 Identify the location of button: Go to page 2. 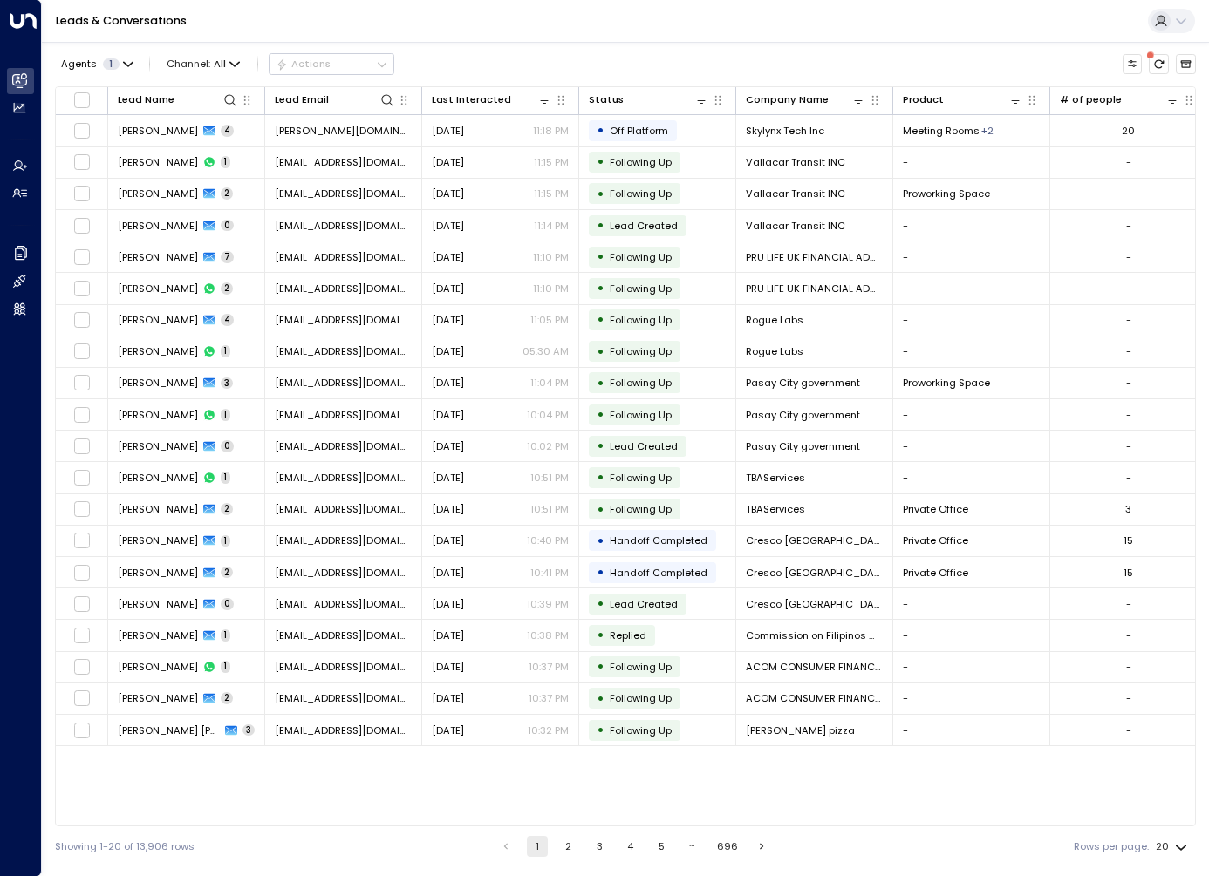
(569, 847).